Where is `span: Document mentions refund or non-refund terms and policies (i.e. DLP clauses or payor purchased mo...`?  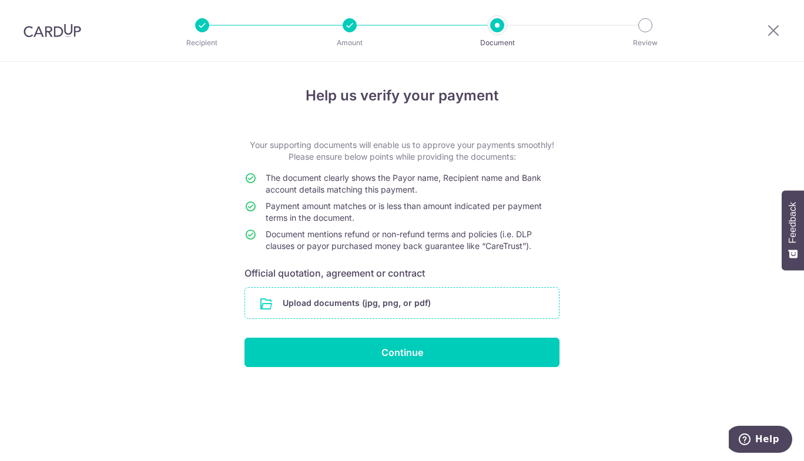 span: Document mentions refund or non-refund terms and policies (i.e. DLP clauses or payor purchased mo... is located at coordinates (398, 240).